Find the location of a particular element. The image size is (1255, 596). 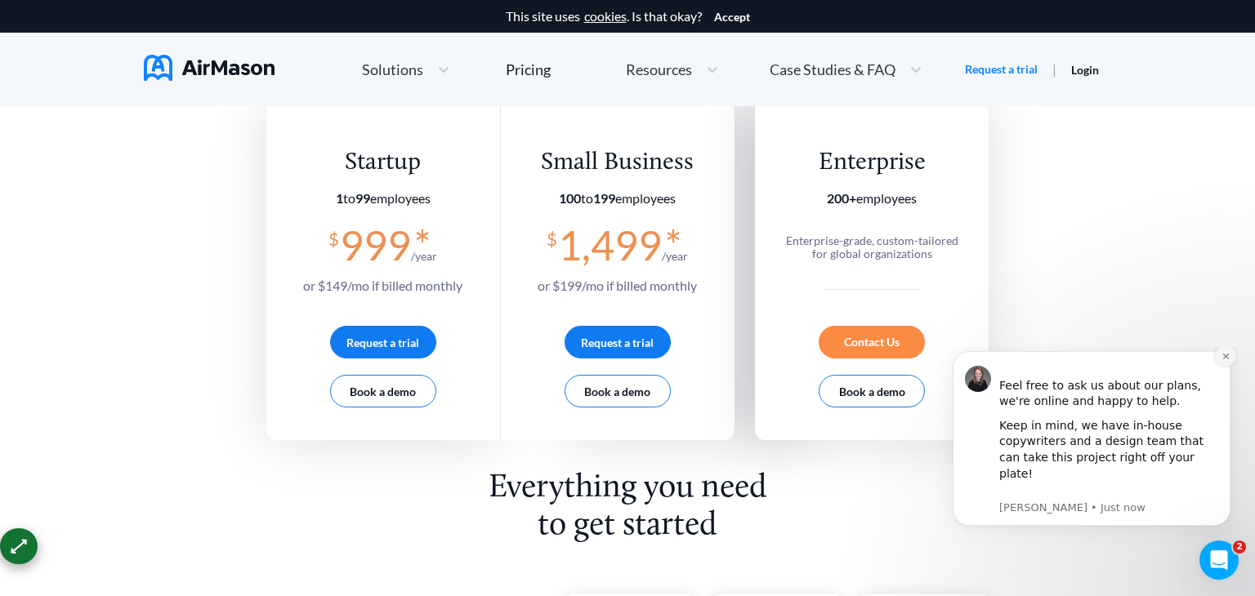

span: Enterprise-grade, custom-tailored for global organizations is located at coordinates (871, 247).